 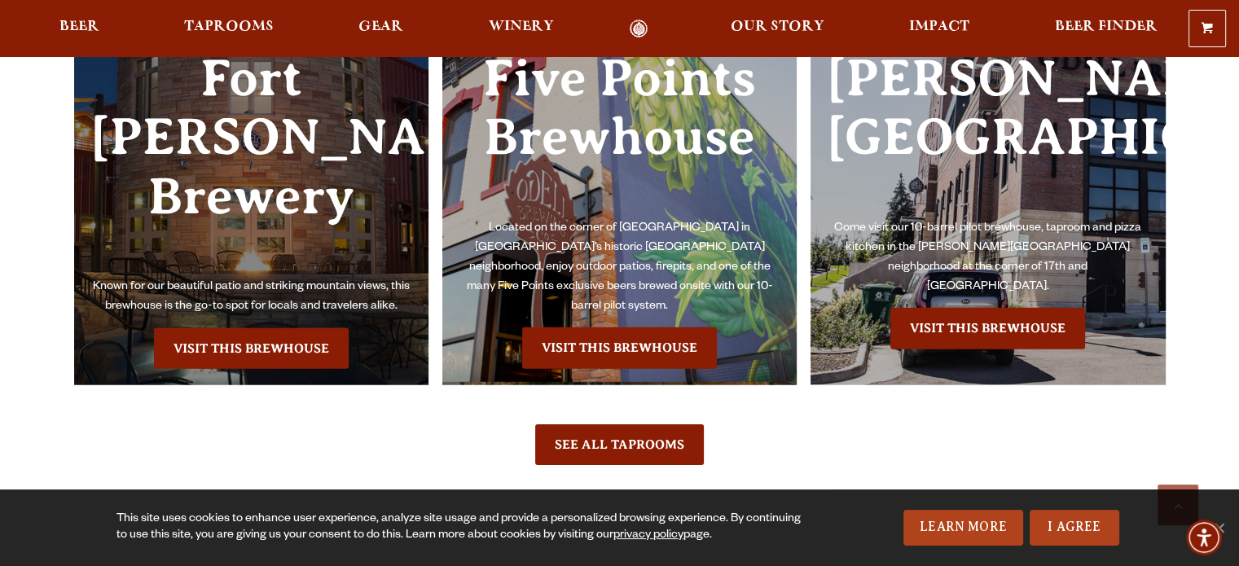 I want to click on a: Visit the Five Points Brewhouse, so click(x=619, y=348).